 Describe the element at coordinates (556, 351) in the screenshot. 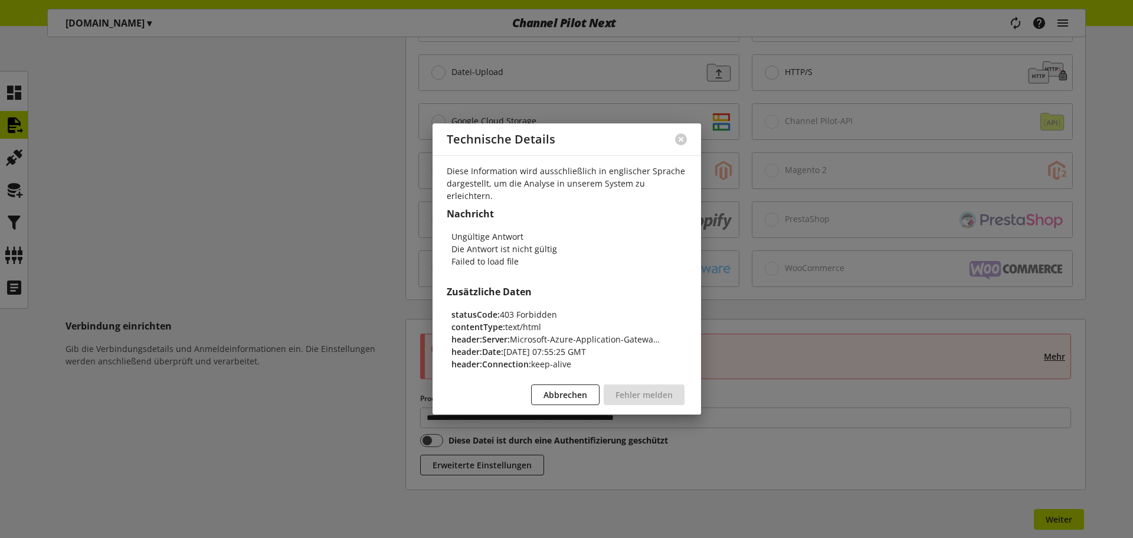

I see `div: header:Date:Mon, 15 Sep 2025 07:55:25 GMT` at that location.